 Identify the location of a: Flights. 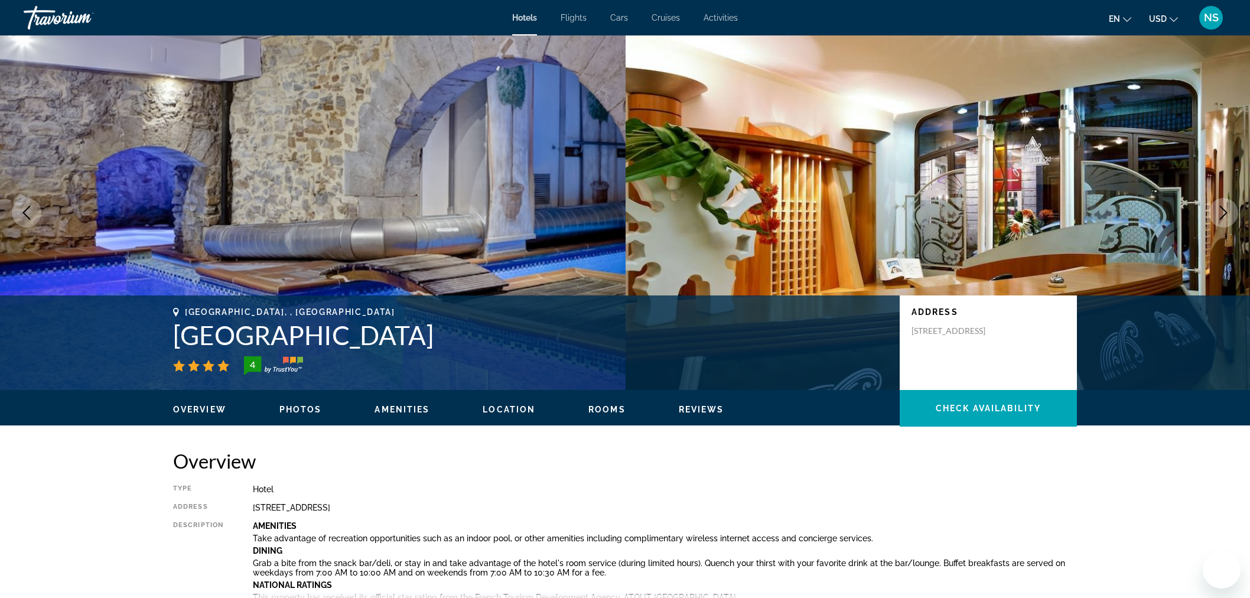
(574, 18).